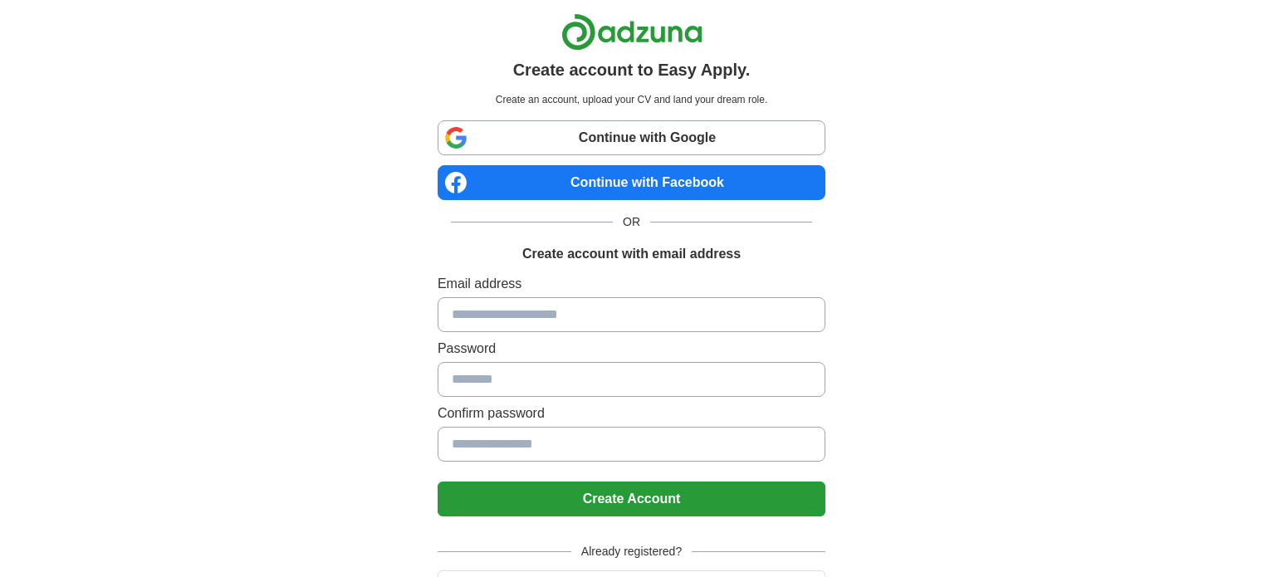 Image resolution: width=1263 pixels, height=577 pixels. Describe the element at coordinates (632, 32) in the screenshot. I see `img: Adzuna logo` at that location.